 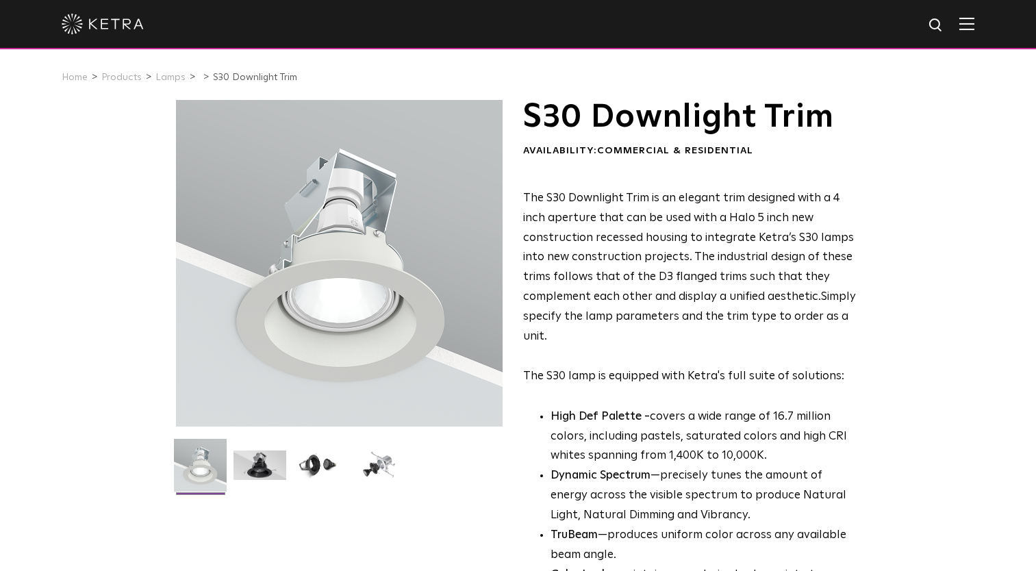 What do you see at coordinates (75, 77) in the screenshot?
I see `a: Home` at bounding box center [75, 77].